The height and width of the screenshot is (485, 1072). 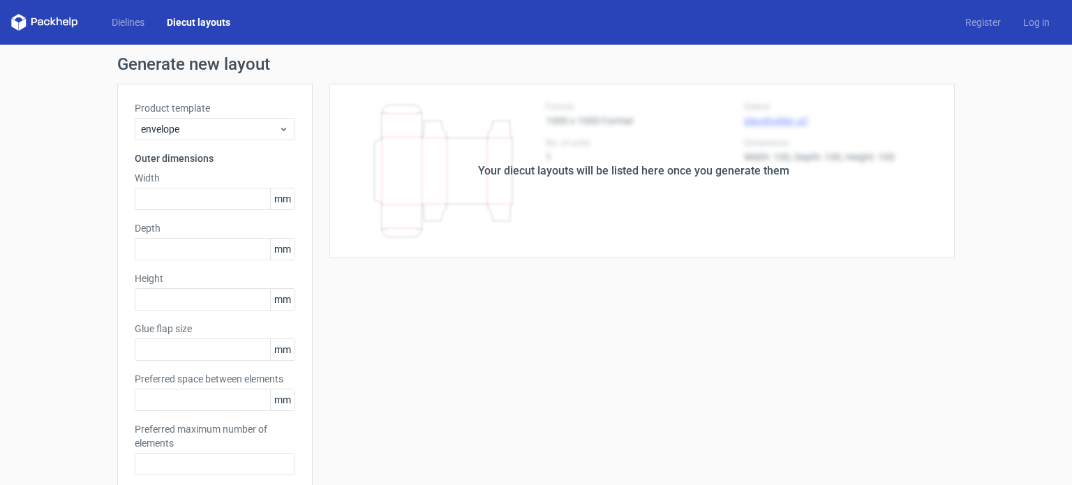 What do you see at coordinates (215, 178) in the screenshot?
I see `label: Width` at bounding box center [215, 178].